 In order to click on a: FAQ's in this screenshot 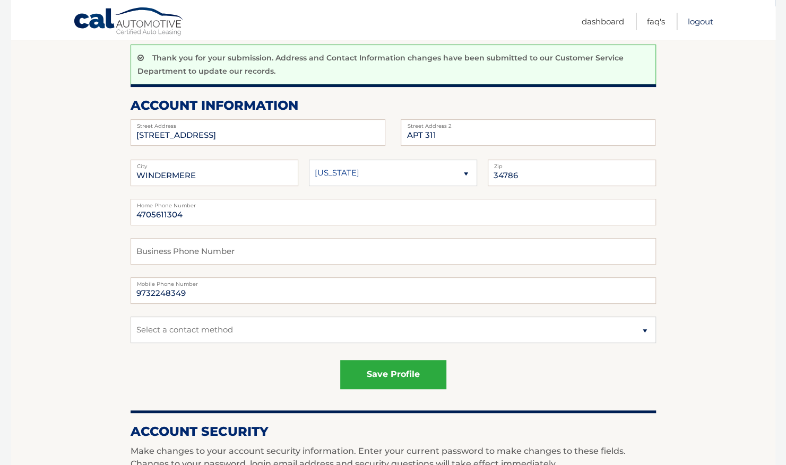, I will do `click(656, 21)`.